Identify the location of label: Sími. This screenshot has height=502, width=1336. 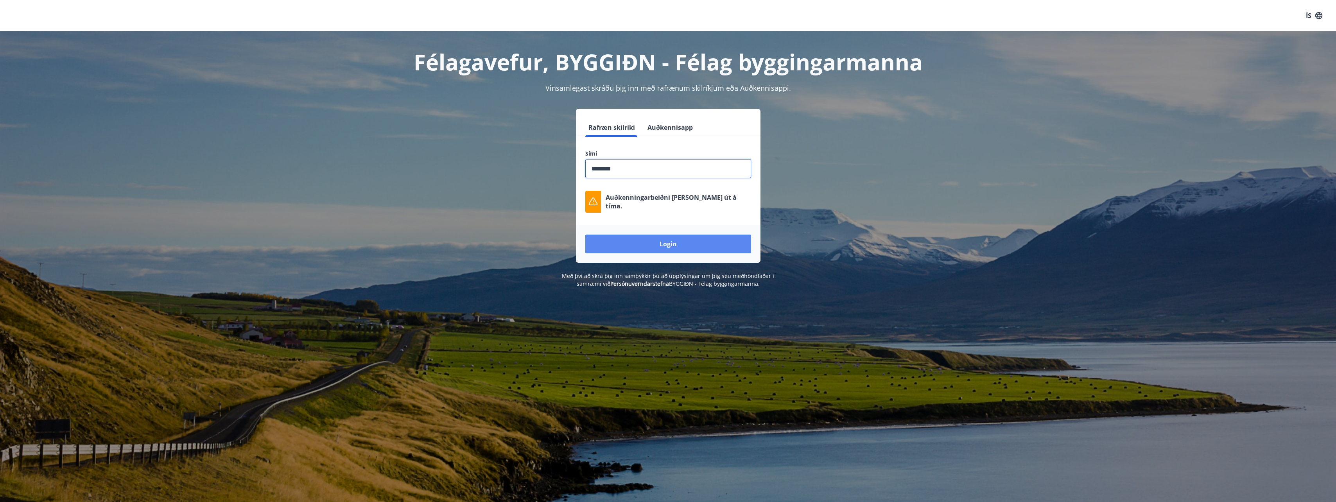
(668, 154).